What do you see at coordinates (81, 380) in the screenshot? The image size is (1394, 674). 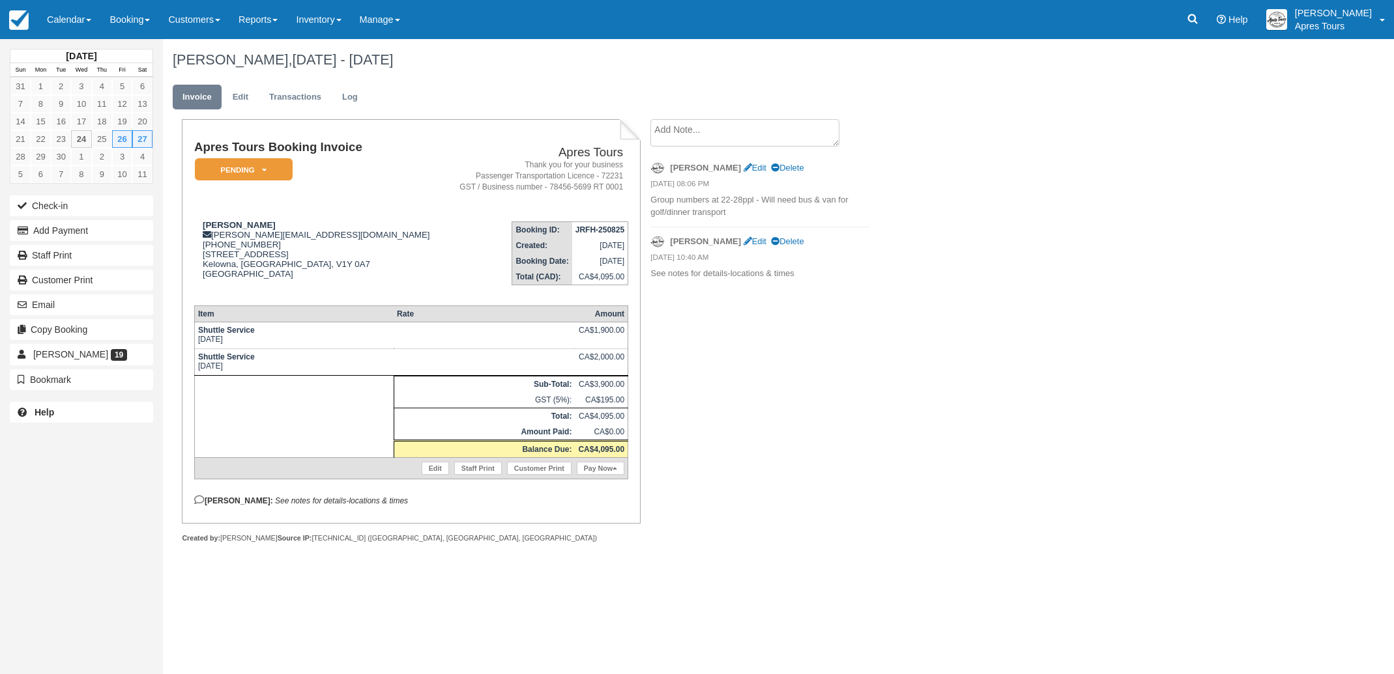 I see `button: Bookmark` at bounding box center [81, 380].